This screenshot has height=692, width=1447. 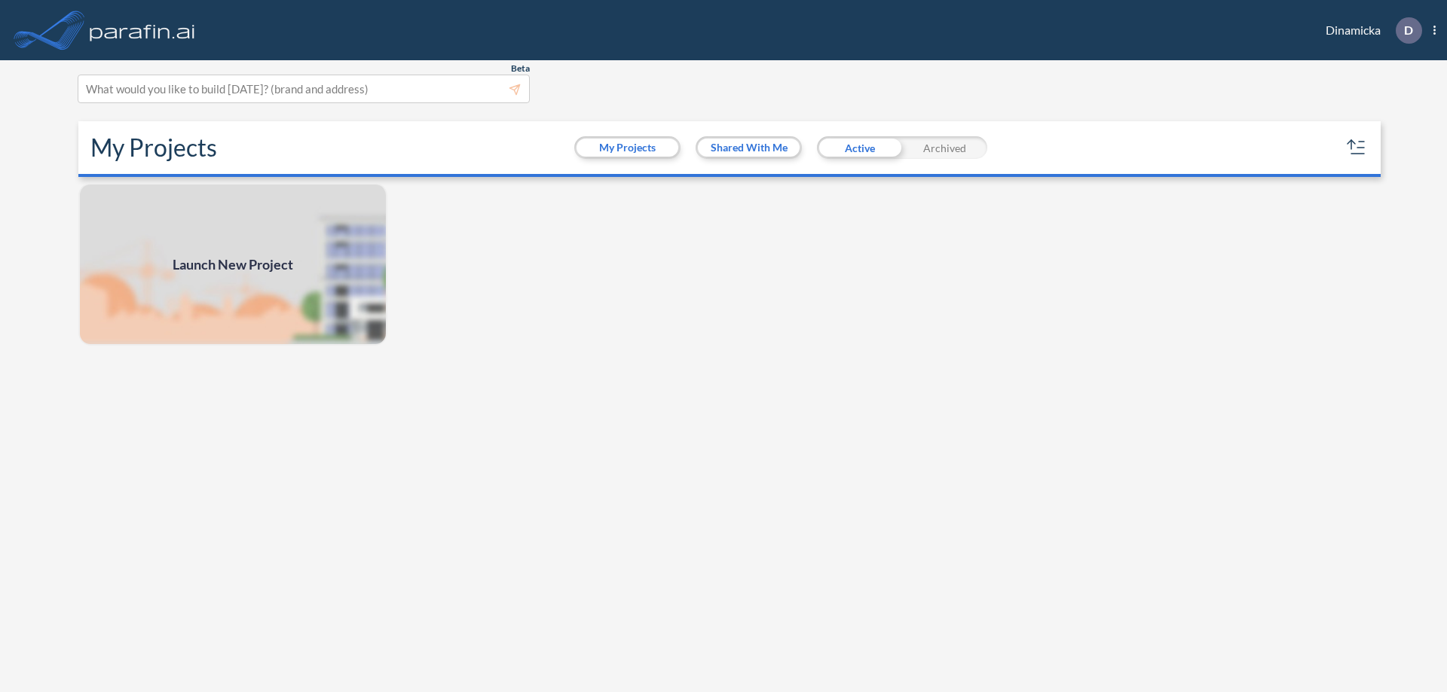 I want to click on h2: My Projects, so click(x=154, y=148).